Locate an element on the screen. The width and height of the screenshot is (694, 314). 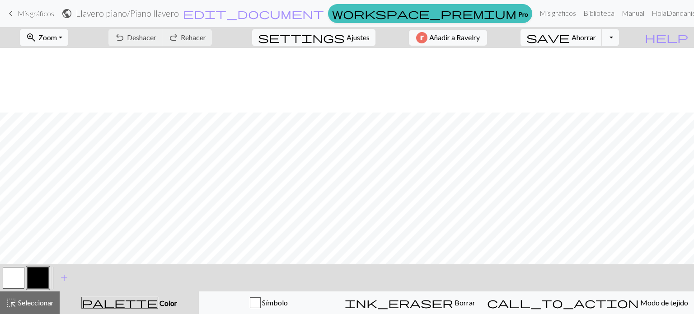
font: Añadir a Ravelry is located at coordinates (455, 37).